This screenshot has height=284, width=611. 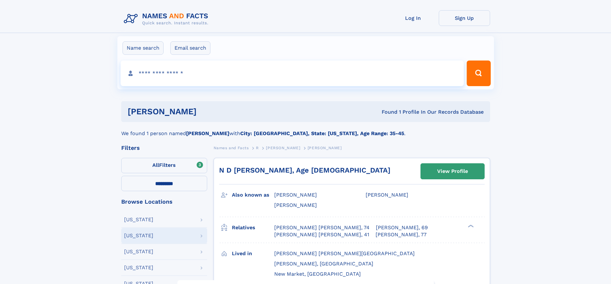 I want to click on a: Sign Up, so click(x=464, y=18).